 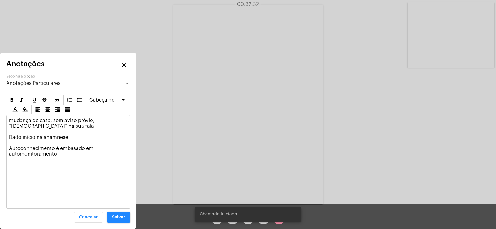 What do you see at coordinates (15, 109) in the screenshot?
I see `div: Cor do texto` at bounding box center [15, 109].